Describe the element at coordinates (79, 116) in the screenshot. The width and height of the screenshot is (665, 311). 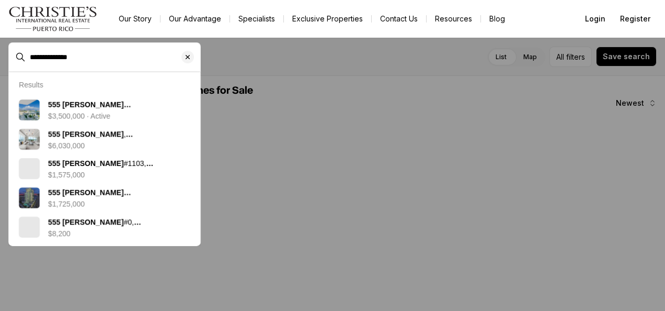
I see `p: $3,500,000 · Active` at that location.